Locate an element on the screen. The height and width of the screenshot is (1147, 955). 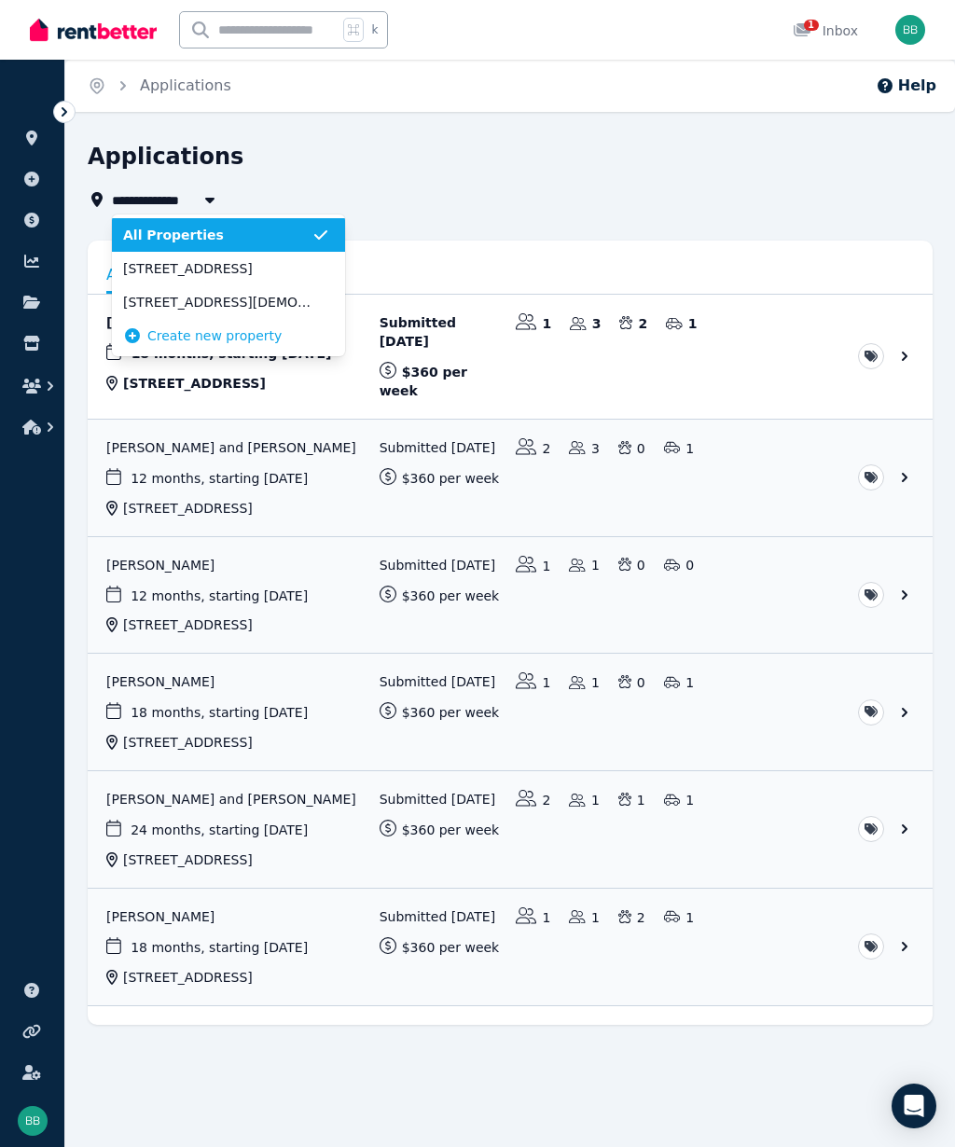
span: 1 is located at coordinates (811, 25).